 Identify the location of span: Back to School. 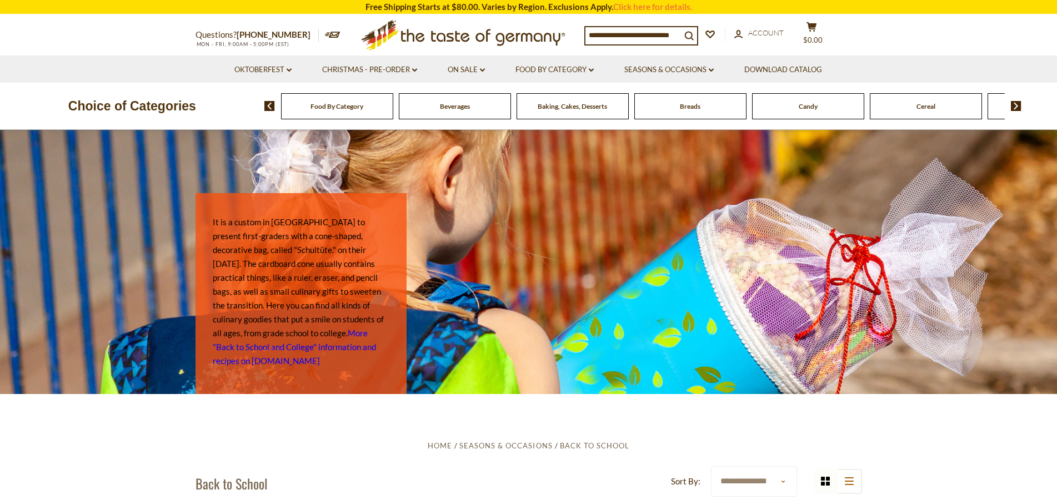
(594, 446).